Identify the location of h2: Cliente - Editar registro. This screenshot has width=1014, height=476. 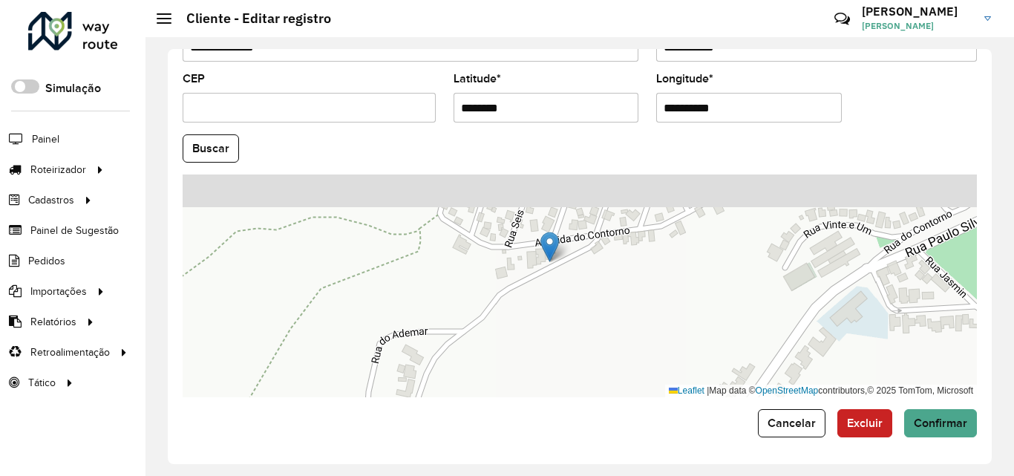
(251, 19).